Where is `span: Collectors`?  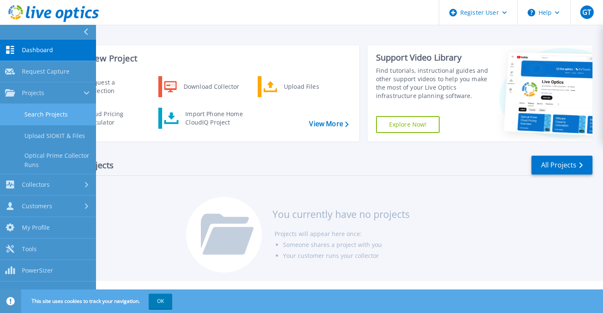
span: Collectors is located at coordinates (36, 185).